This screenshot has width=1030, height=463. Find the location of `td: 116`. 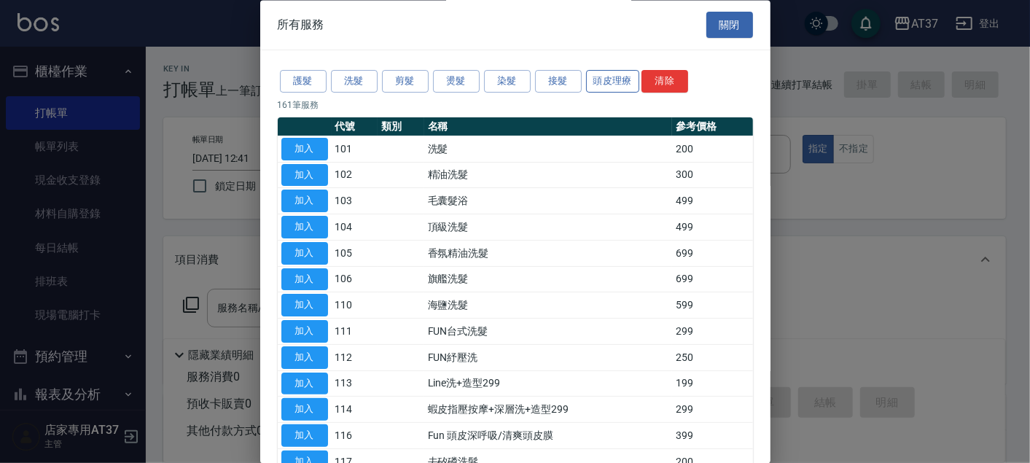

td: 116 is located at coordinates (355, 436).